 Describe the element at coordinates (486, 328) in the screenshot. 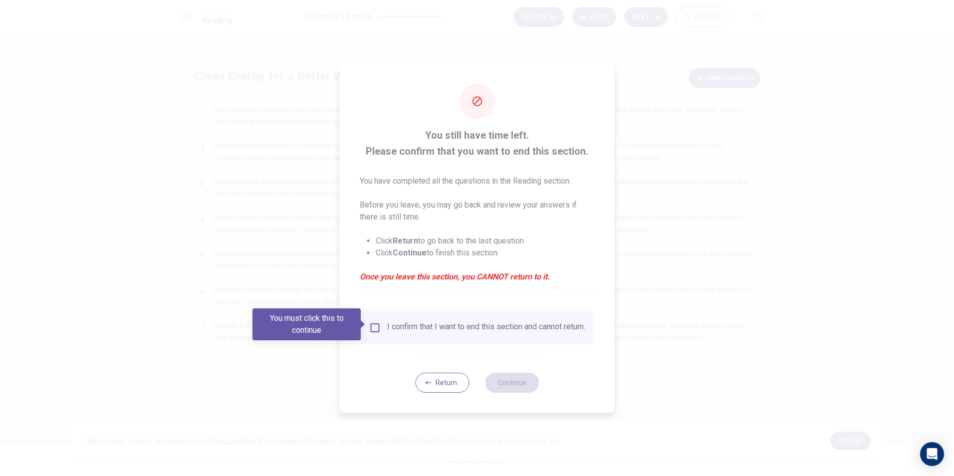

I see `div: I confirm that I want to end this section and cannot return.` at that location.